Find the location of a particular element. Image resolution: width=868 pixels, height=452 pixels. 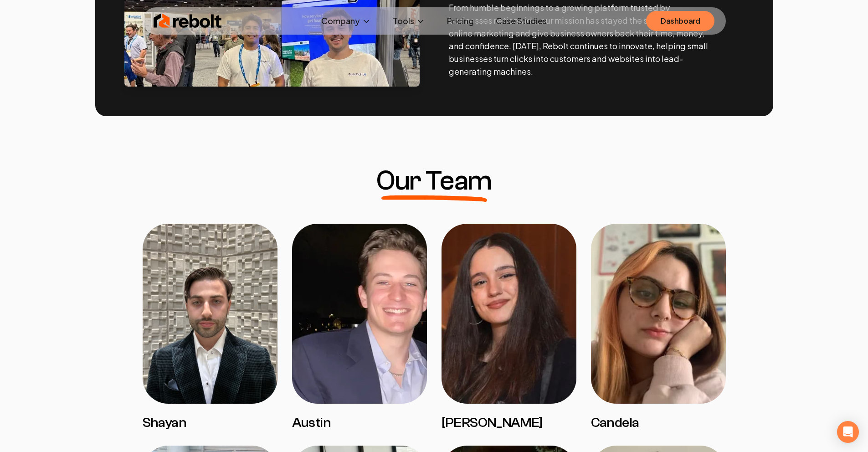

img: Delfina is located at coordinates (509, 314).